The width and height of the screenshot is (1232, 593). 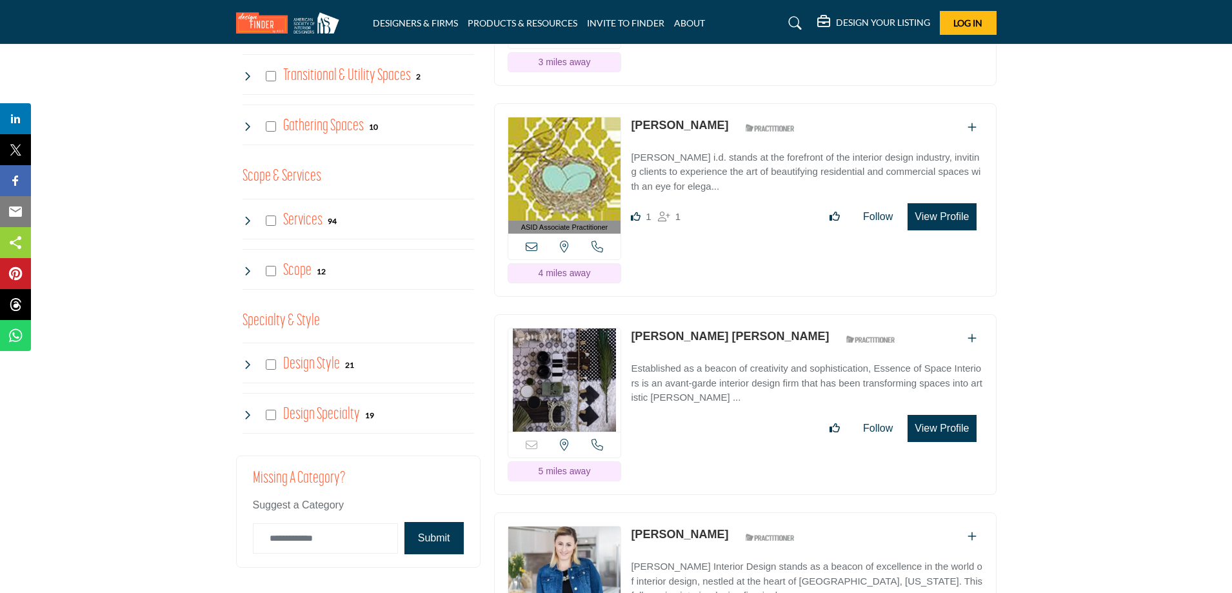 I want to click on a: ASID Associate Practitioner, so click(x=564, y=175).